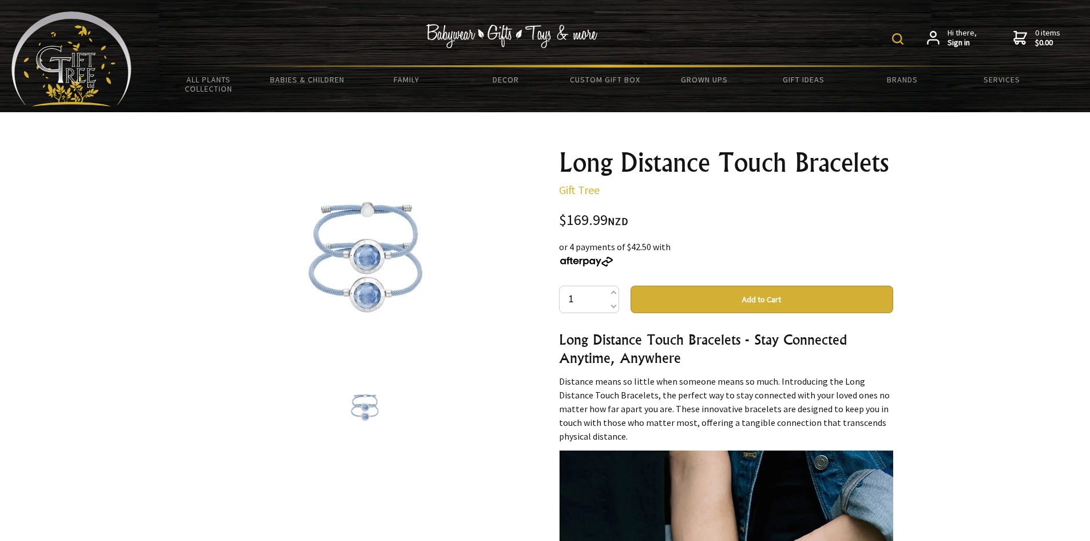  Describe the element at coordinates (951, 38) in the screenshot. I see `a: Hi there,Sign in` at that location.